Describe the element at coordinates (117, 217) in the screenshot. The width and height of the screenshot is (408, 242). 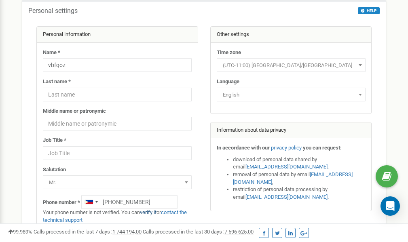
I see `p: Your phone number is not verified. You can or` at that location.